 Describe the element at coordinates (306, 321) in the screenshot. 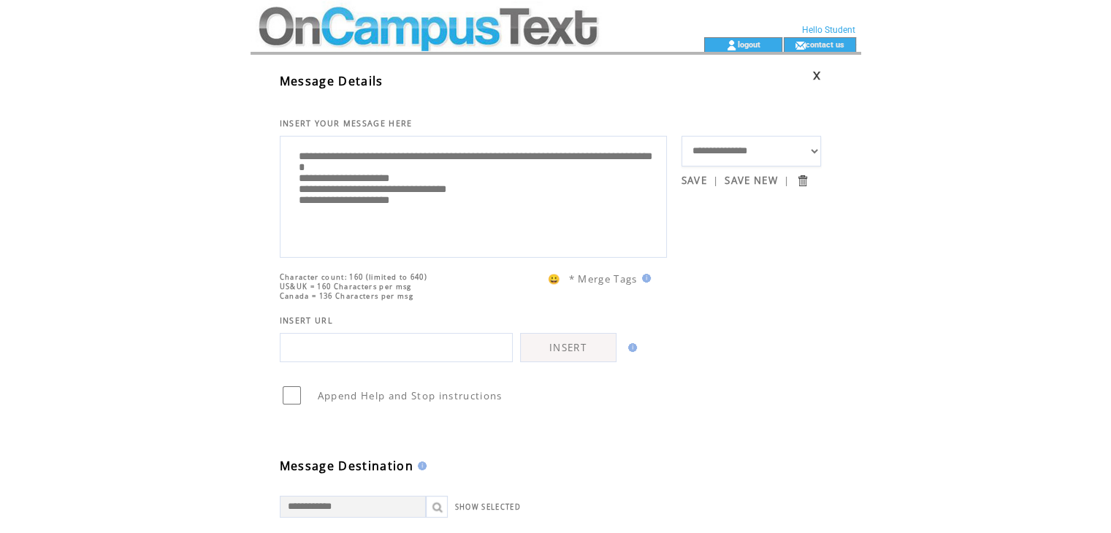

I see `span: INSERT URL` at that location.